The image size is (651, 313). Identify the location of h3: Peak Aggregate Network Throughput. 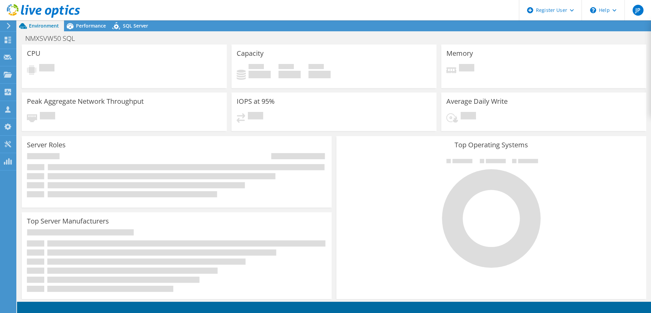
(85, 101).